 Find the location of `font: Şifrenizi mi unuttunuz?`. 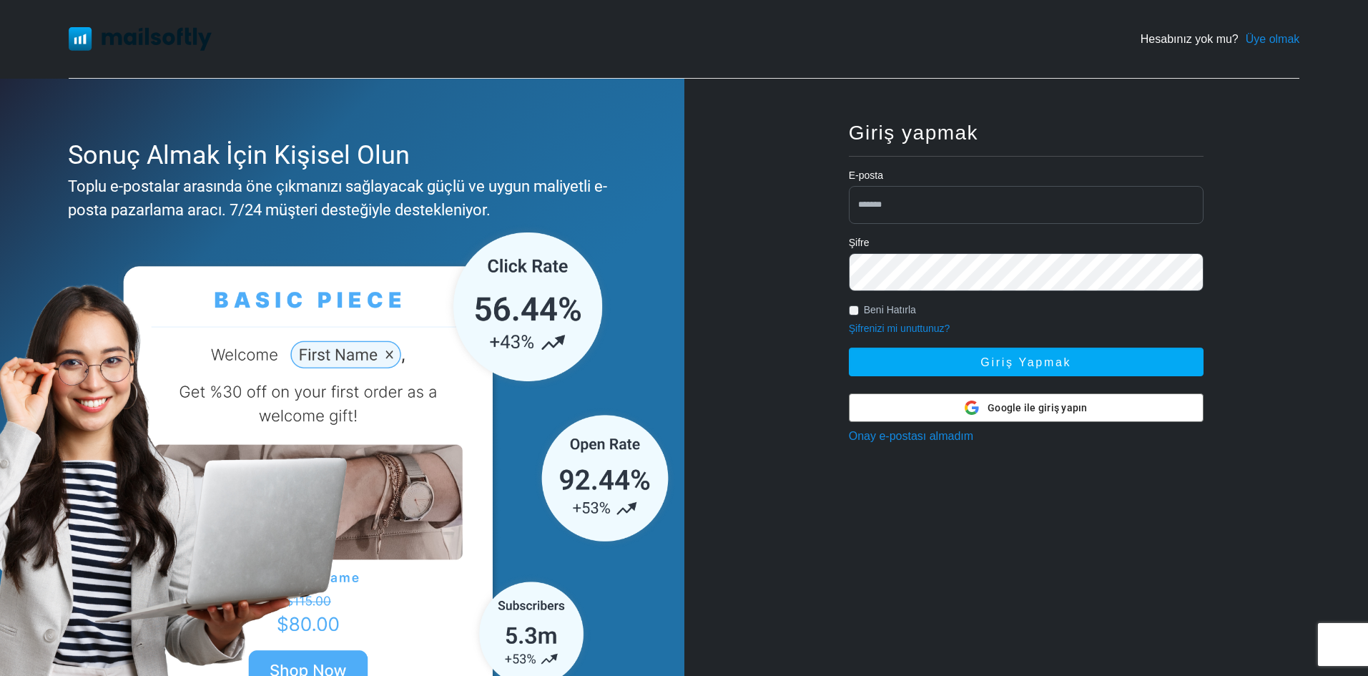

font: Şifrenizi mi unuttunuz? is located at coordinates (900, 328).